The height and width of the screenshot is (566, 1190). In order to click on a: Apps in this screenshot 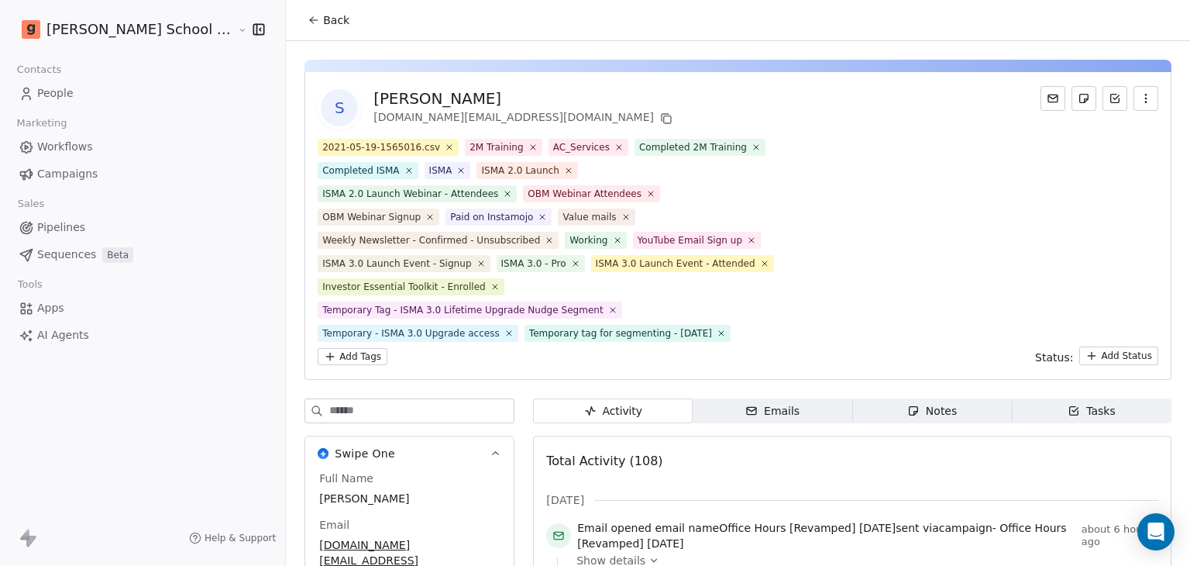, I will do `click(143, 308)`.